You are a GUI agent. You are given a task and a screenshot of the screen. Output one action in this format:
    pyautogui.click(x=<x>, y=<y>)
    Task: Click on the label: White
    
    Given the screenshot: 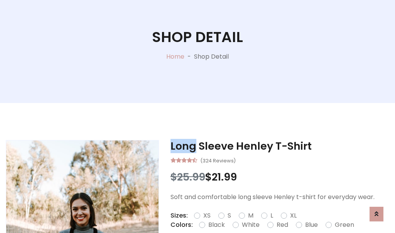 What is the action you would take?
    pyautogui.click(x=251, y=225)
    